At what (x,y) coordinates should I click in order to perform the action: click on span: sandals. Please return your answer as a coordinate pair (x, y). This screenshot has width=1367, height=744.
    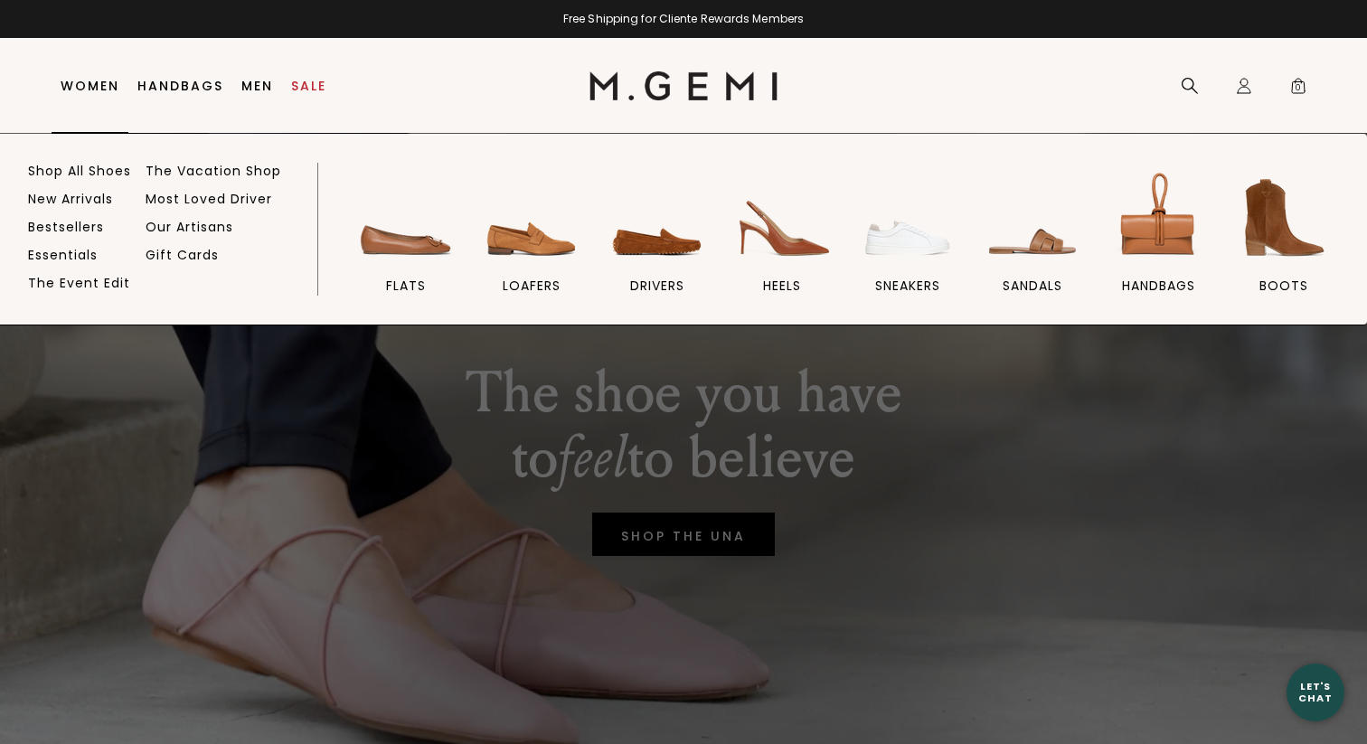
    Looking at the image, I should click on (1033, 286).